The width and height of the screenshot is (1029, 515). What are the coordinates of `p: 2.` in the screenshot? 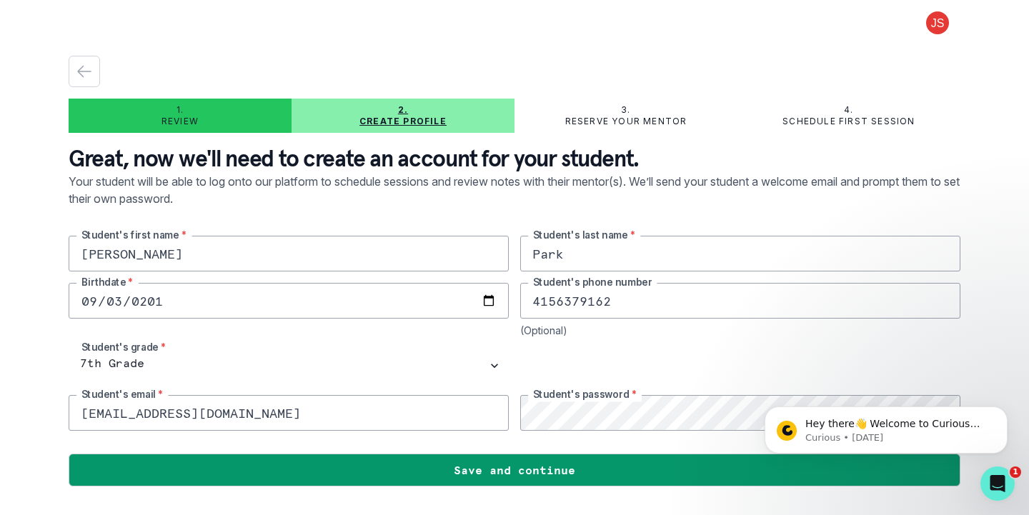 It's located at (403, 110).